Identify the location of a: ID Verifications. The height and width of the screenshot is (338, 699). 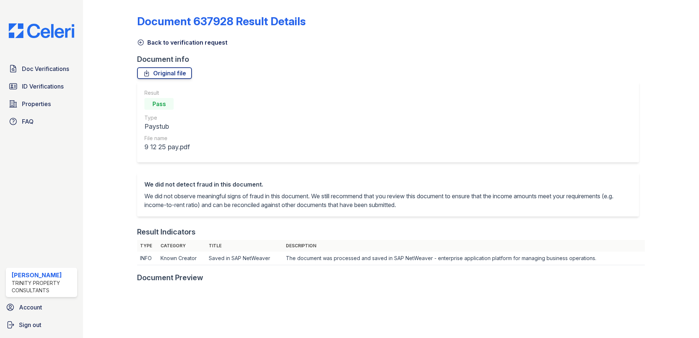
(41, 86).